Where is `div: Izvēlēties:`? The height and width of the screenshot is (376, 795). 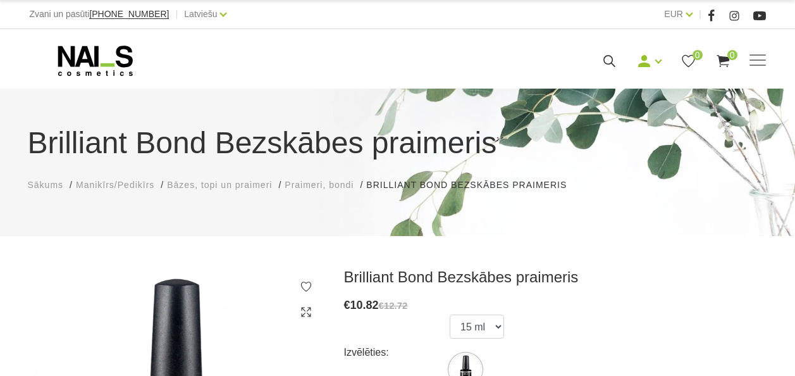
div: Izvēlēties: is located at coordinates (397, 352).